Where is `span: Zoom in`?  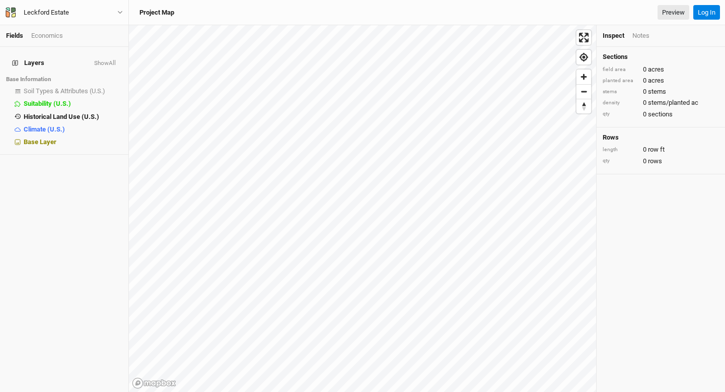
span: Zoom in is located at coordinates (583, 77).